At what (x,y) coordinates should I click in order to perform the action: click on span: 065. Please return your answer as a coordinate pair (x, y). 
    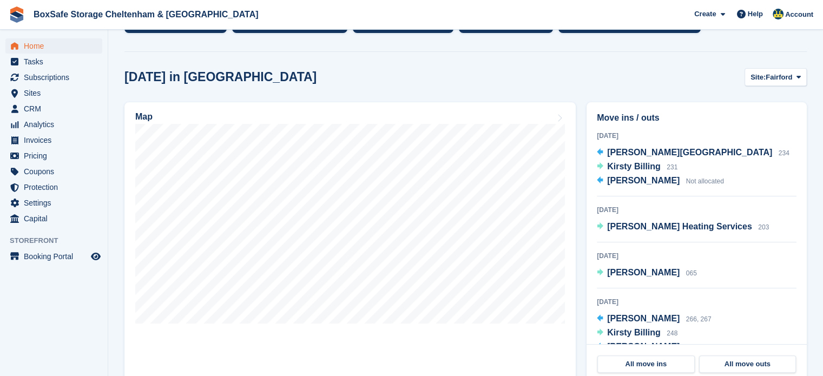
    Looking at the image, I should click on (692, 273).